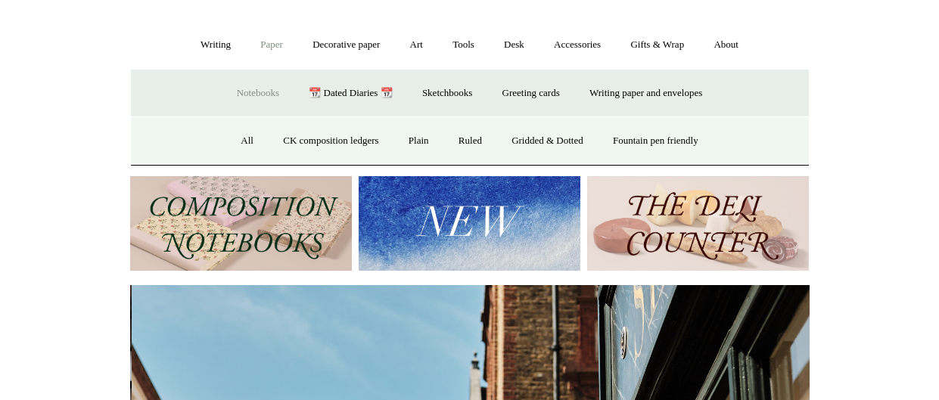 The height and width of the screenshot is (400, 939). Describe the element at coordinates (514, 45) in the screenshot. I see `a: Desk` at that location.